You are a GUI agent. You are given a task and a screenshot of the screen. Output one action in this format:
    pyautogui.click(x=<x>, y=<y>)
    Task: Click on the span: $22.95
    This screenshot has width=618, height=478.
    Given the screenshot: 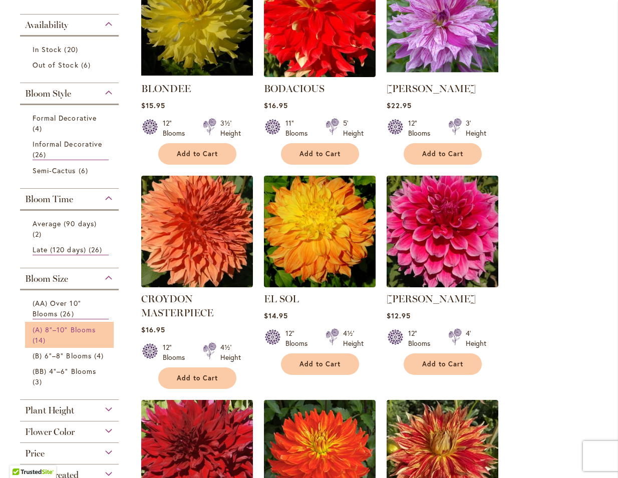 What is the action you would take?
    pyautogui.click(x=399, y=105)
    